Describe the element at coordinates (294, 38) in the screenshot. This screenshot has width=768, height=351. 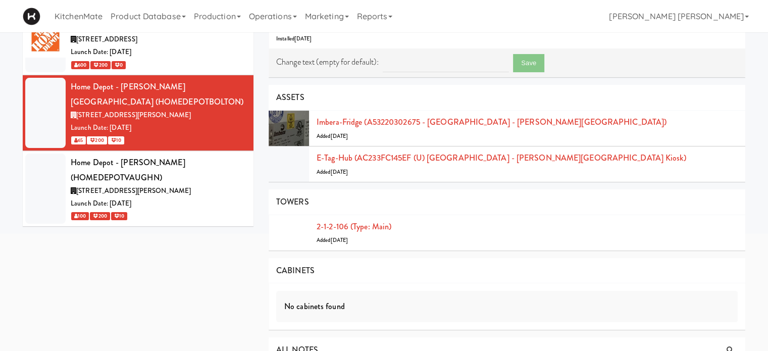
I see `span: Installed` at that location.